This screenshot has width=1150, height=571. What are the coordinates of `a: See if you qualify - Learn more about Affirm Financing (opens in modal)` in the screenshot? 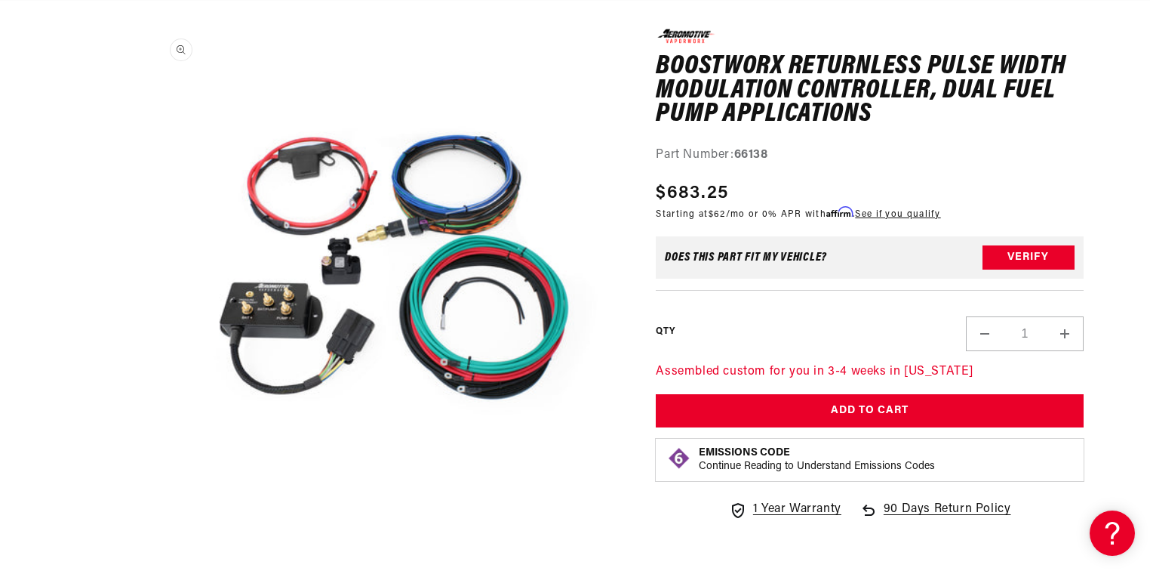 It's located at (897, 214).